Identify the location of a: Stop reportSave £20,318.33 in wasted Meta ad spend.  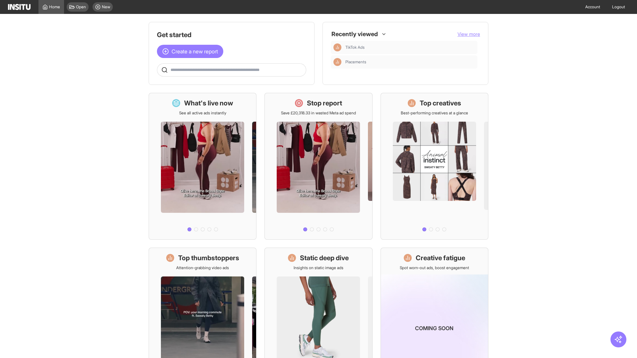
(318, 166).